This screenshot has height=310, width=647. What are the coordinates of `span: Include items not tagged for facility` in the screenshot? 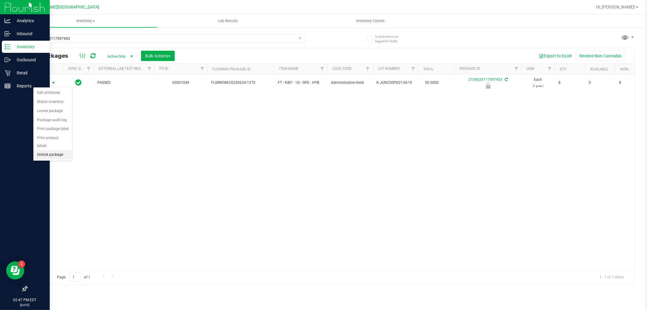 It's located at (391, 39).